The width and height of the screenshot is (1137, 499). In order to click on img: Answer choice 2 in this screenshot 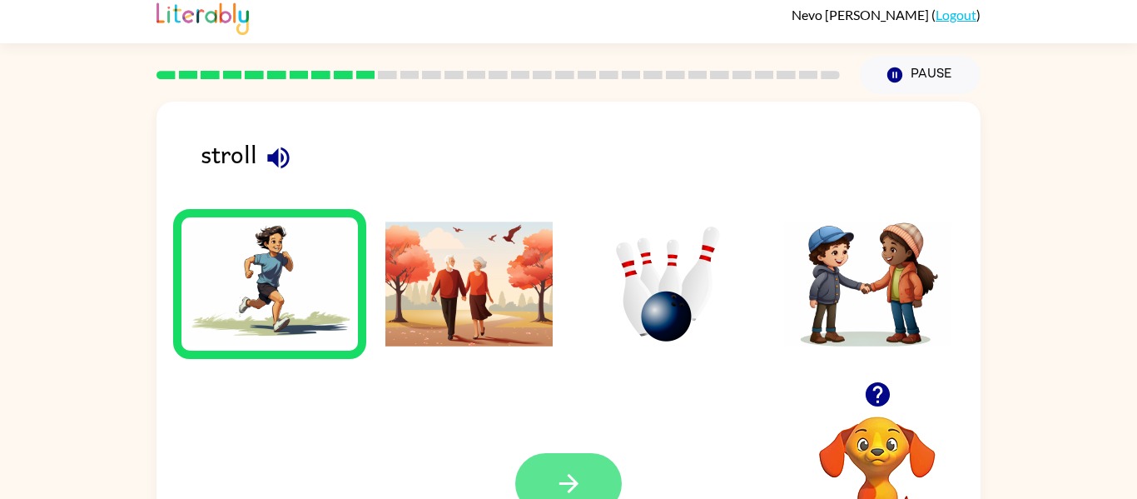, I will do `click(469, 284)`.